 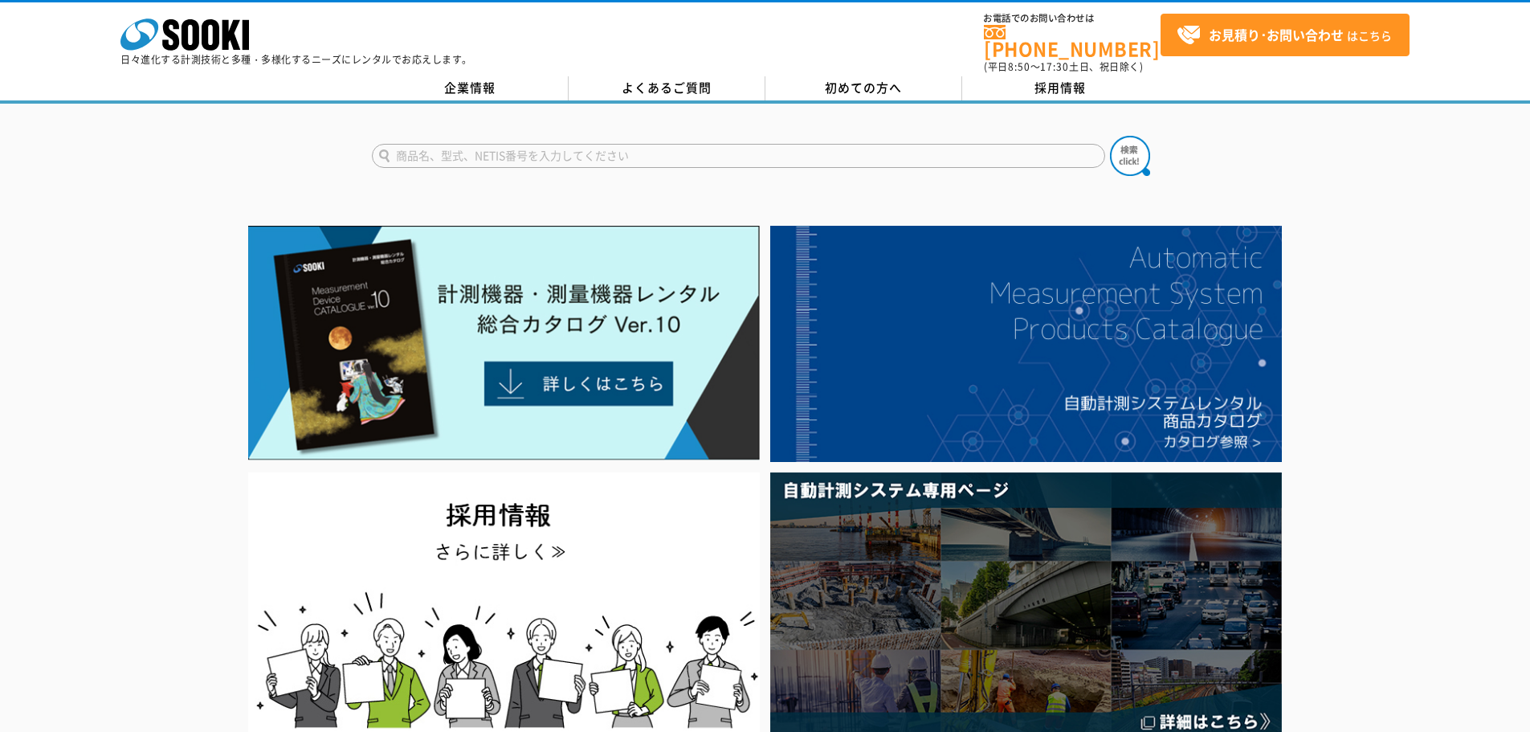 What do you see at coordinates (1063, 67) in the screenshot?
I see `span: (平日 ～ 土日、祝日除く)` at bounding box center [1063, 67].